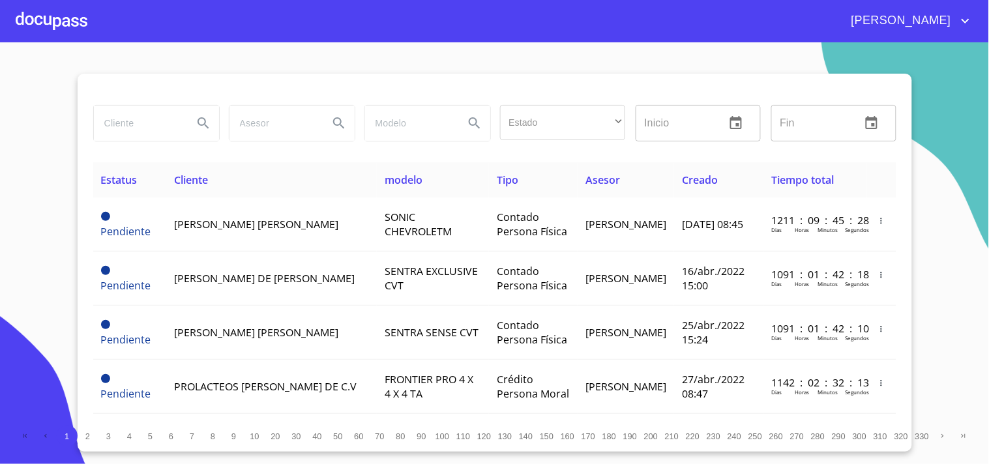 This screenshot has height=464, width=989. I want to click on span: 90, so click(421, 436).